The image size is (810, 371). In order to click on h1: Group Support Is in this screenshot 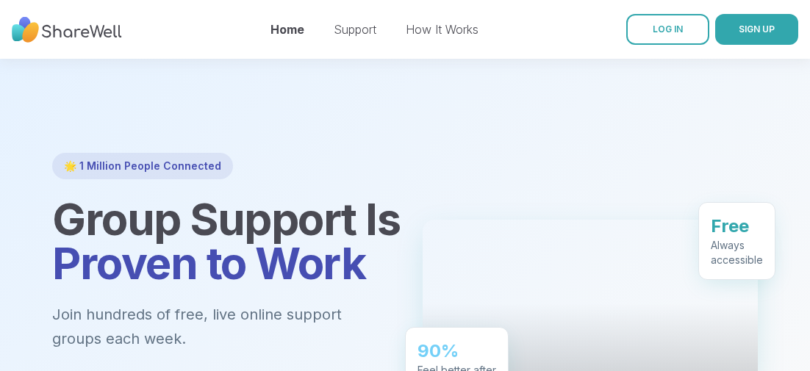, I will do `click(220, 241)`.